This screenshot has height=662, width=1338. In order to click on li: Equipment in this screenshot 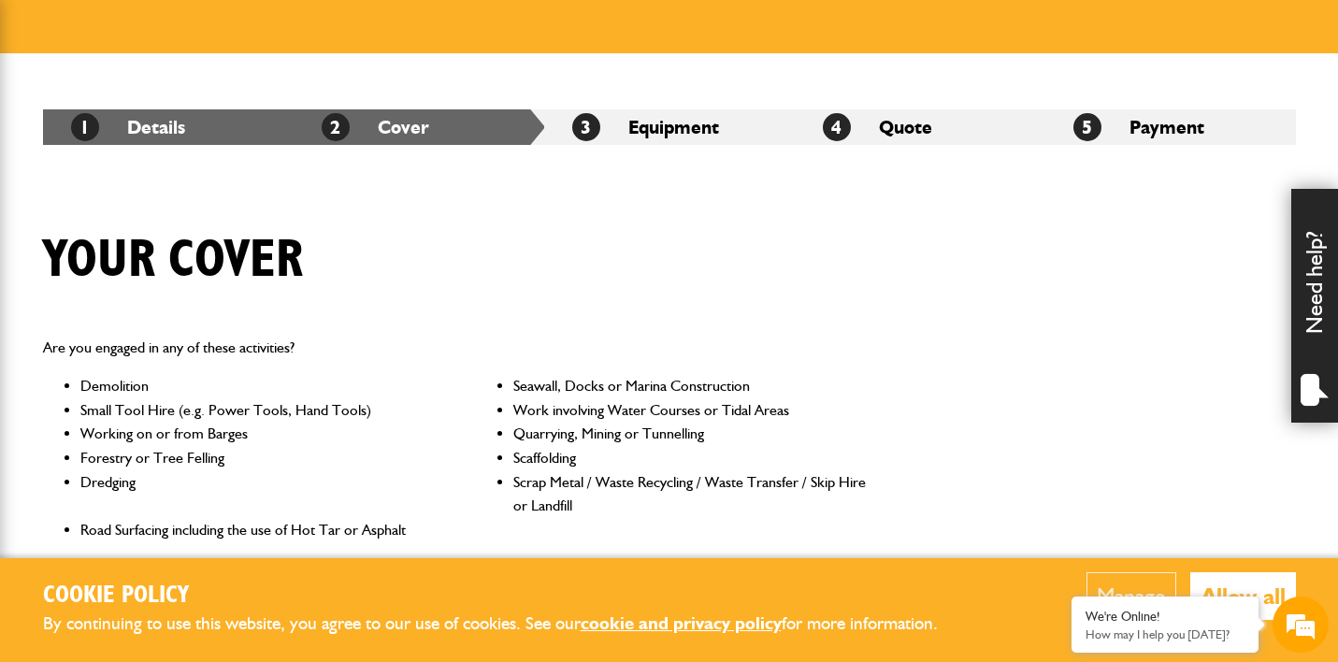, I will do `click(670, 127)`.